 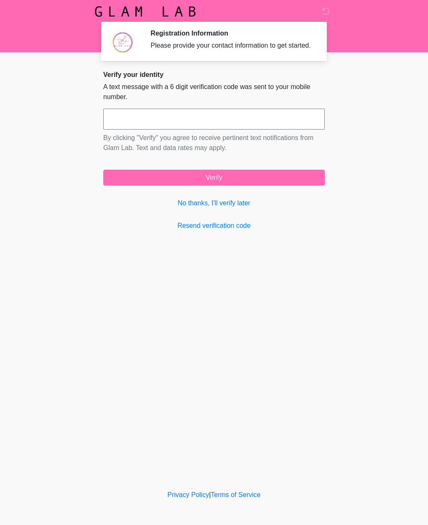 I want to click on h2: Registration Information, so click(x=231, y=33).